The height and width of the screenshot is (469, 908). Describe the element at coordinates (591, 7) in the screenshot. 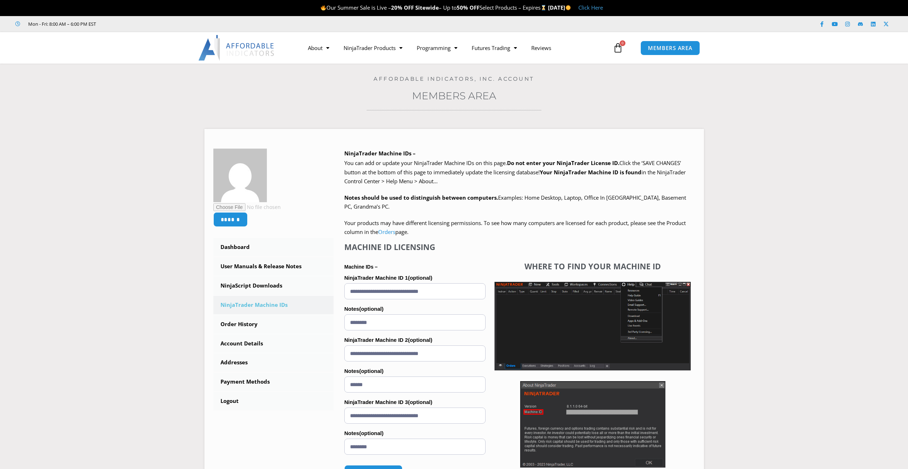

I see `a: Click Here` at that location.